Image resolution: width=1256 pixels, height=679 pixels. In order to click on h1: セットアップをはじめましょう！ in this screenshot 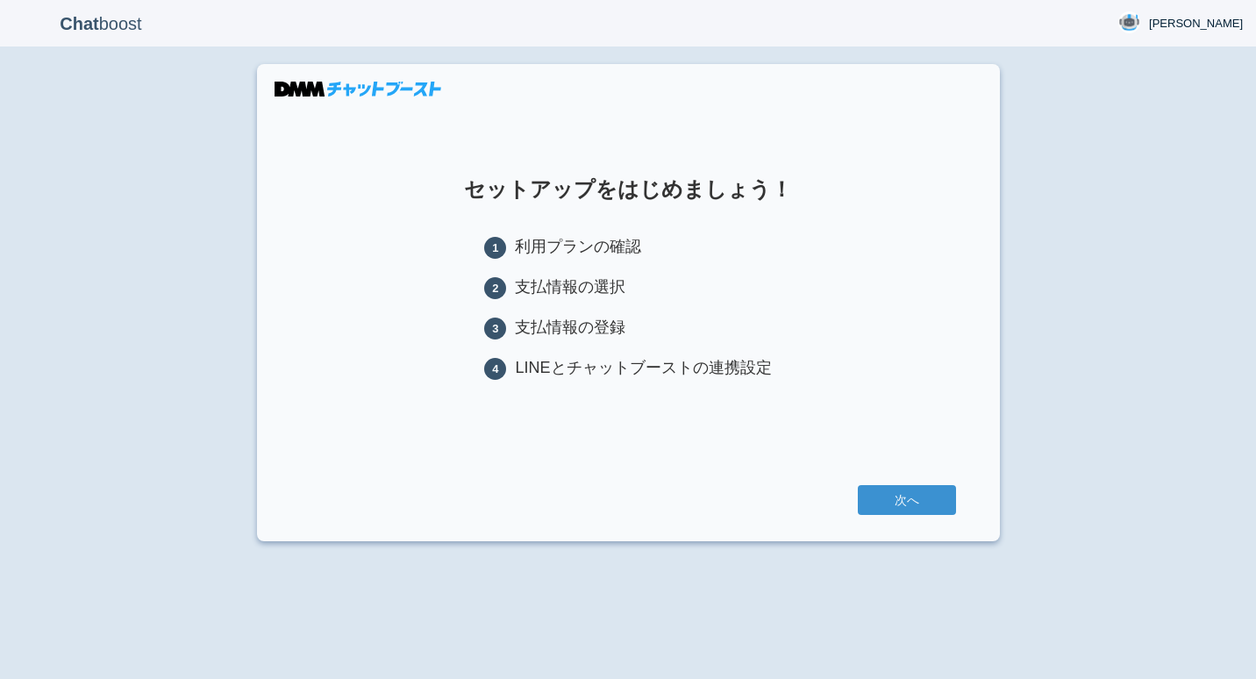, I will do `click(628, 190)`.